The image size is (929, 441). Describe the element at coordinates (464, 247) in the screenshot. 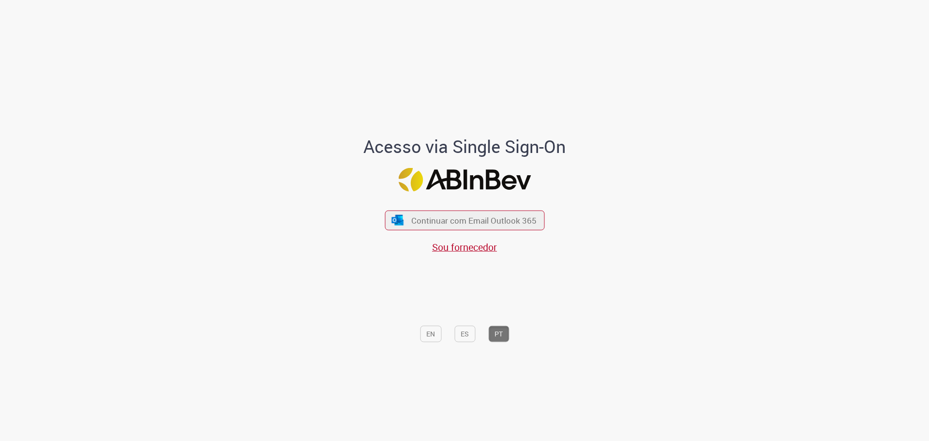

I see `a: Sou fornecedor` at that location.